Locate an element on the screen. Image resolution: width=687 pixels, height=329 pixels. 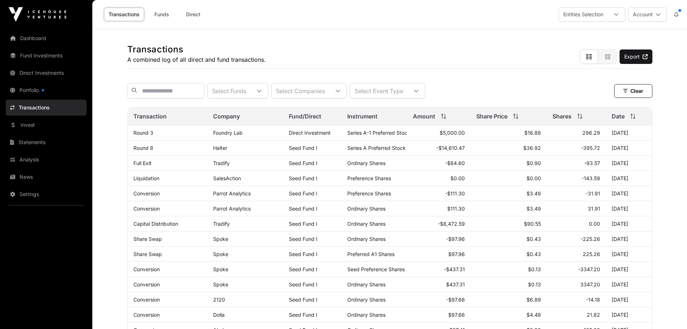
span: $16.88 is located at coordinates (533, 132).